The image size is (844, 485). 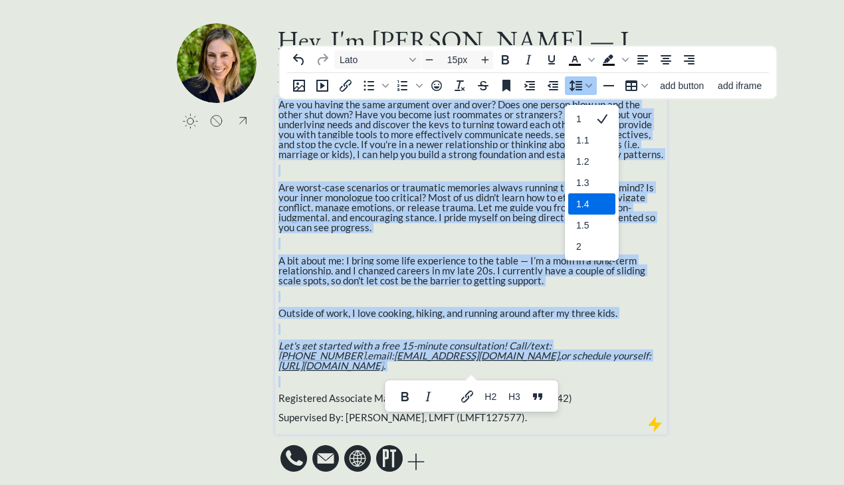 What do you see at coordinates (346, 86) in the screenshot?
I see `button: Insert/edit link` at bounding box center [346, 86].